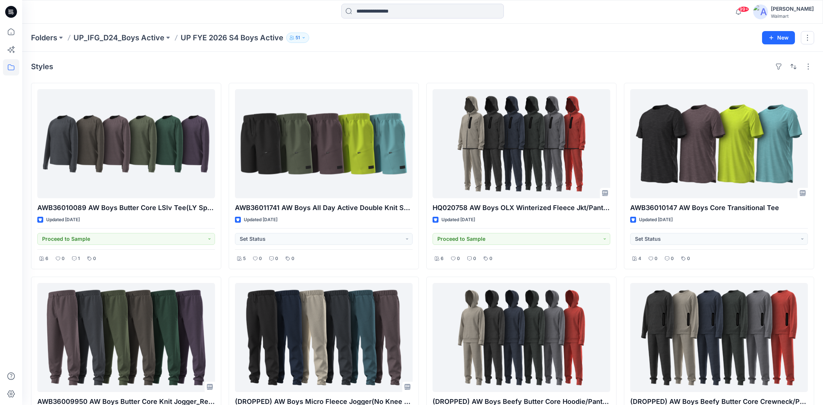 This screenshot has width=823, height=405. I want to click on span: 99+, so click(744, 9).